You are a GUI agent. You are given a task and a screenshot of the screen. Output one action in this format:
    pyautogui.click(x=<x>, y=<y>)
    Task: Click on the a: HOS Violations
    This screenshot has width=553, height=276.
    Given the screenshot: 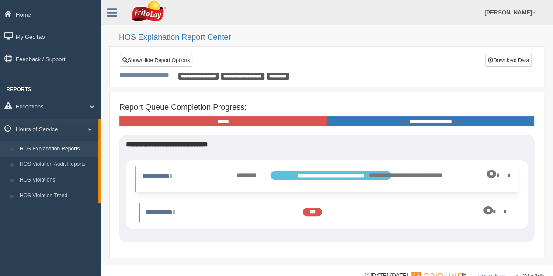 What is the action you would take?
    pyautogui.click(x=57, y=180)
    